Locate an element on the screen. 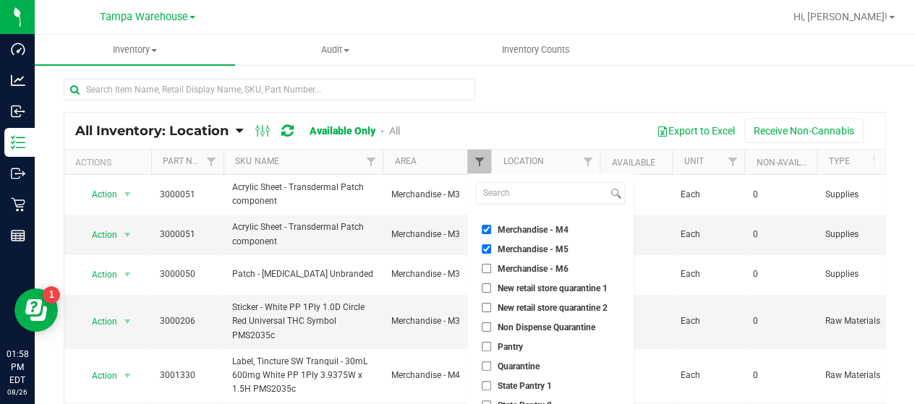 The height and width of the screenshot is (404, 915). a: Part Number is located at coordinates (192, 161).